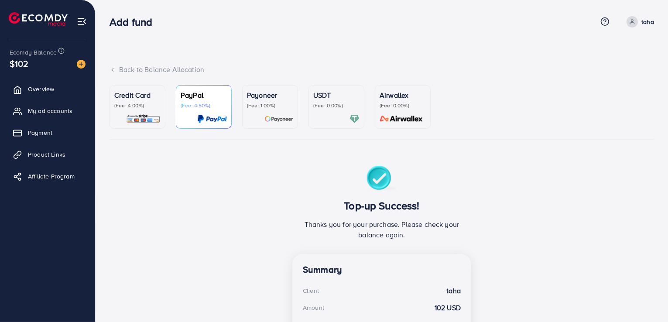 Image resolution: width=668 pixels, height=322 pixels. Describe the element at coordinates (40, 133) in the screenshot. I see `span: Payment` at that location.